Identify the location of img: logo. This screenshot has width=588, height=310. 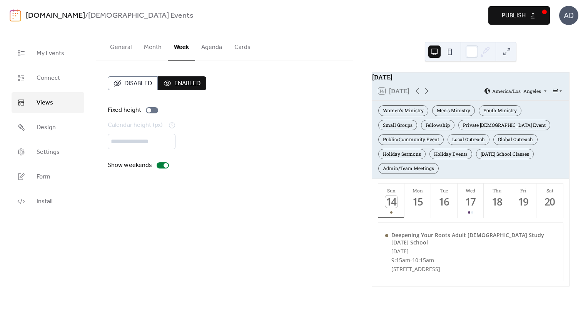
(15, 15).